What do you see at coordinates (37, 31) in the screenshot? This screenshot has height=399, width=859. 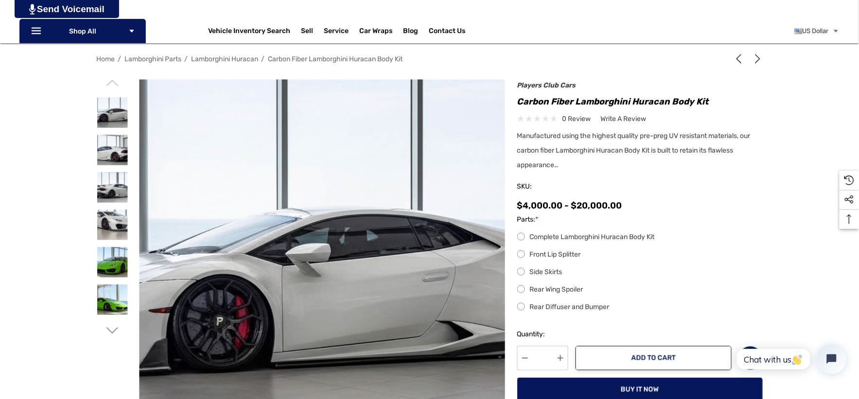 I see `svg: Icon Line` at bounding box center [37, 31].